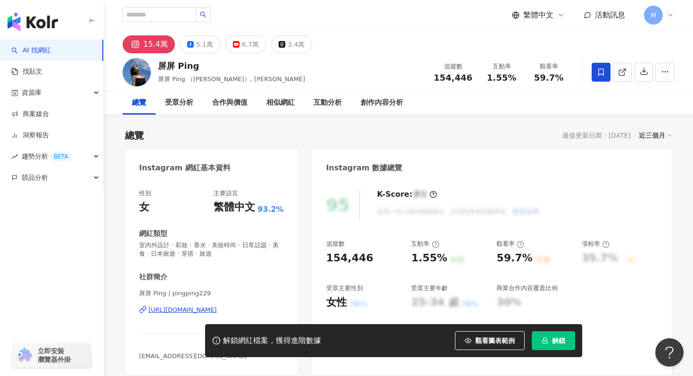 The height and width of the screenshot is (376, 693). What do you see at coordinates (15, 156) in the screenshot?
I see `span: rise` at bounding box center [15, 156].